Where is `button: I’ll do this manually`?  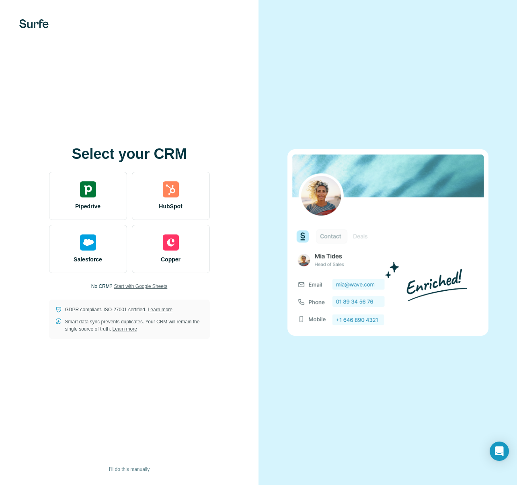
button: I’ll do this manually is located at coordinates (129, 469).